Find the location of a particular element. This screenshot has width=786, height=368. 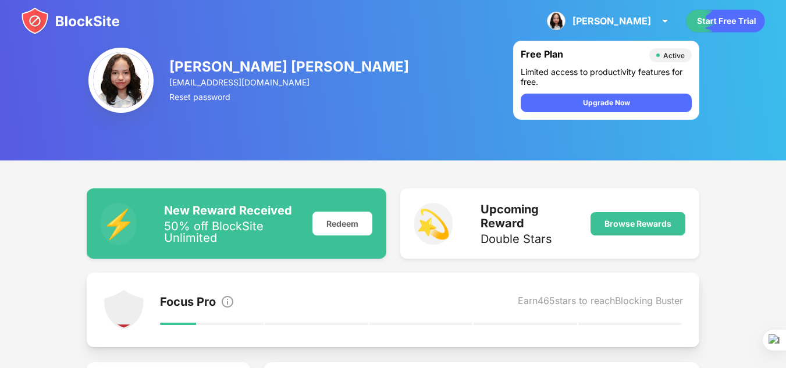

div: Active is located at coordinates (674, 55).